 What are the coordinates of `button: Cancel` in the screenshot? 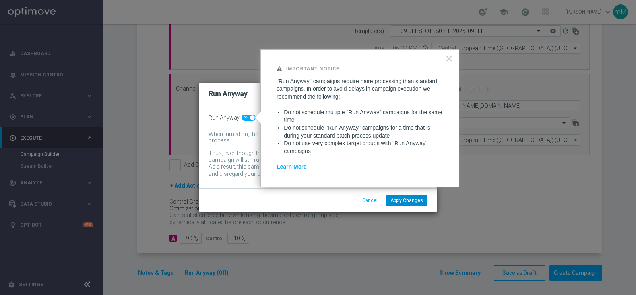 It's located at (370, 200).